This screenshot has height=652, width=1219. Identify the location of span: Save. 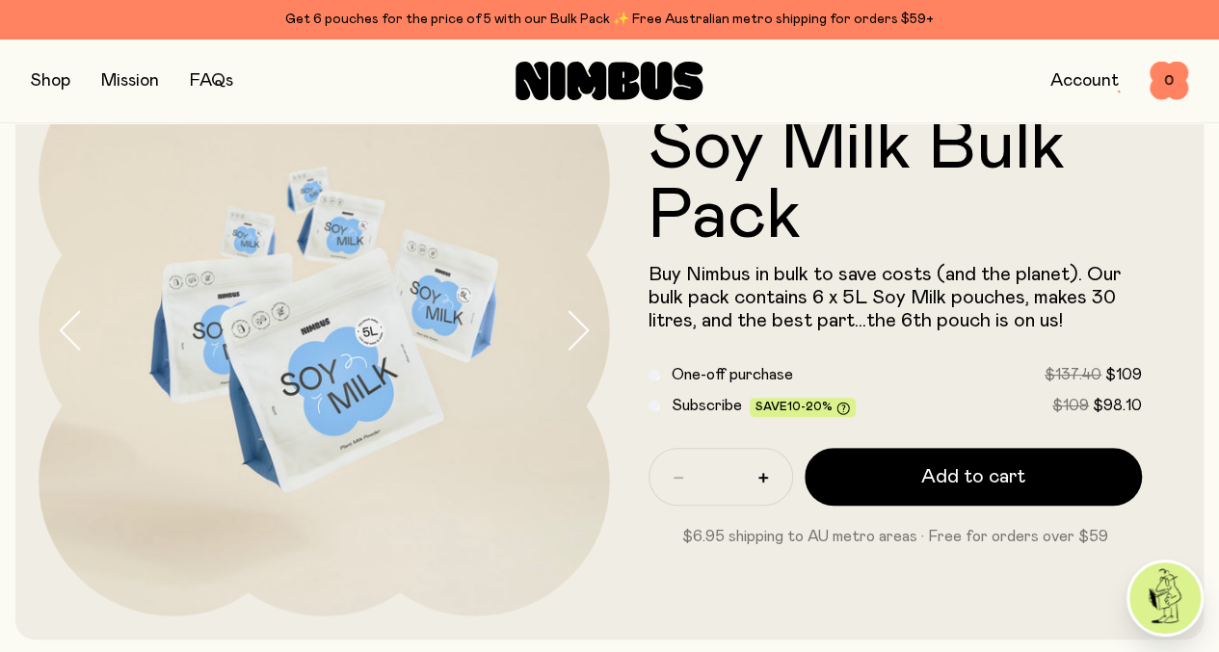
(802, 407).